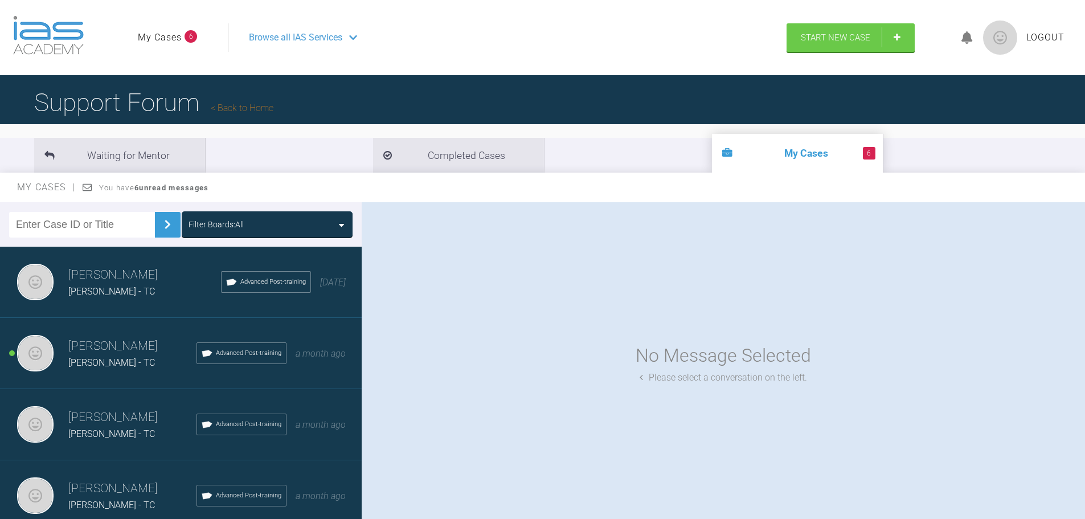 This screenshot has width=1085, height=519. What do you see at coordinates (723, 377) in the screenshot?
I see `div: Please select a conversation on the left.` at bounding box center [723, 377].